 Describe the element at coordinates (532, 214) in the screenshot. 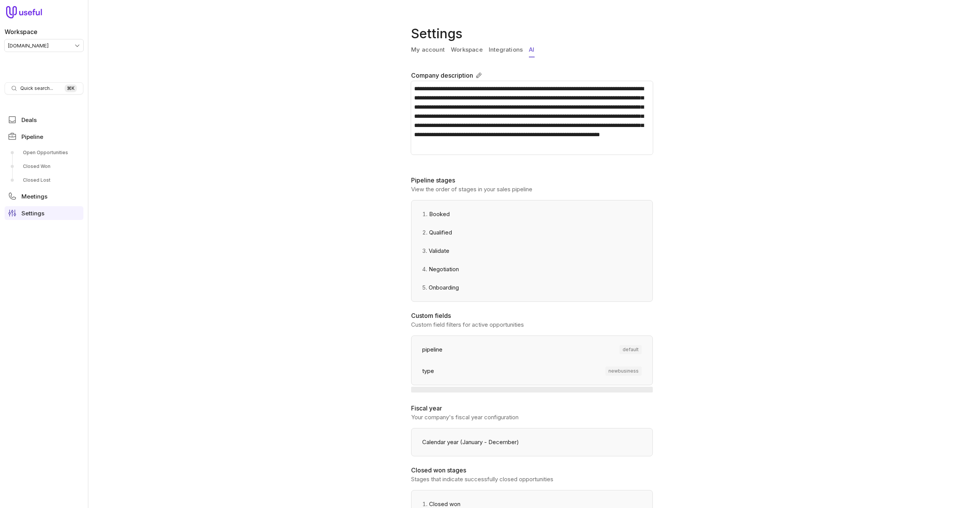

I see `li: Booked` at that location.